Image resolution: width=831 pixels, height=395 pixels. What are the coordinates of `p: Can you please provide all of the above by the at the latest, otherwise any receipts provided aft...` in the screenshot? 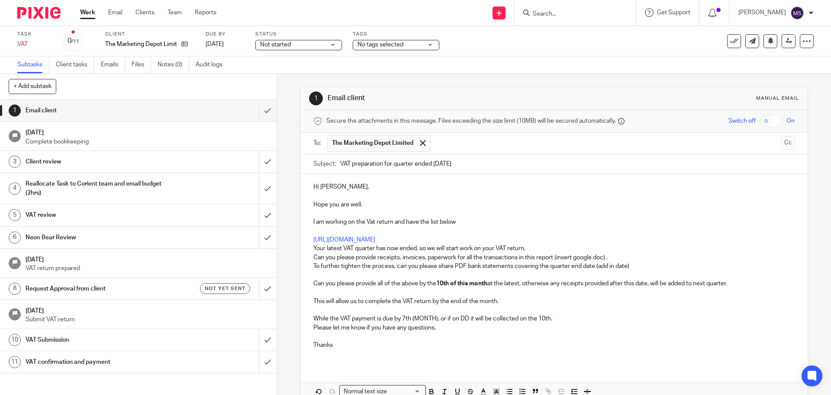 It's located at (554, 283).